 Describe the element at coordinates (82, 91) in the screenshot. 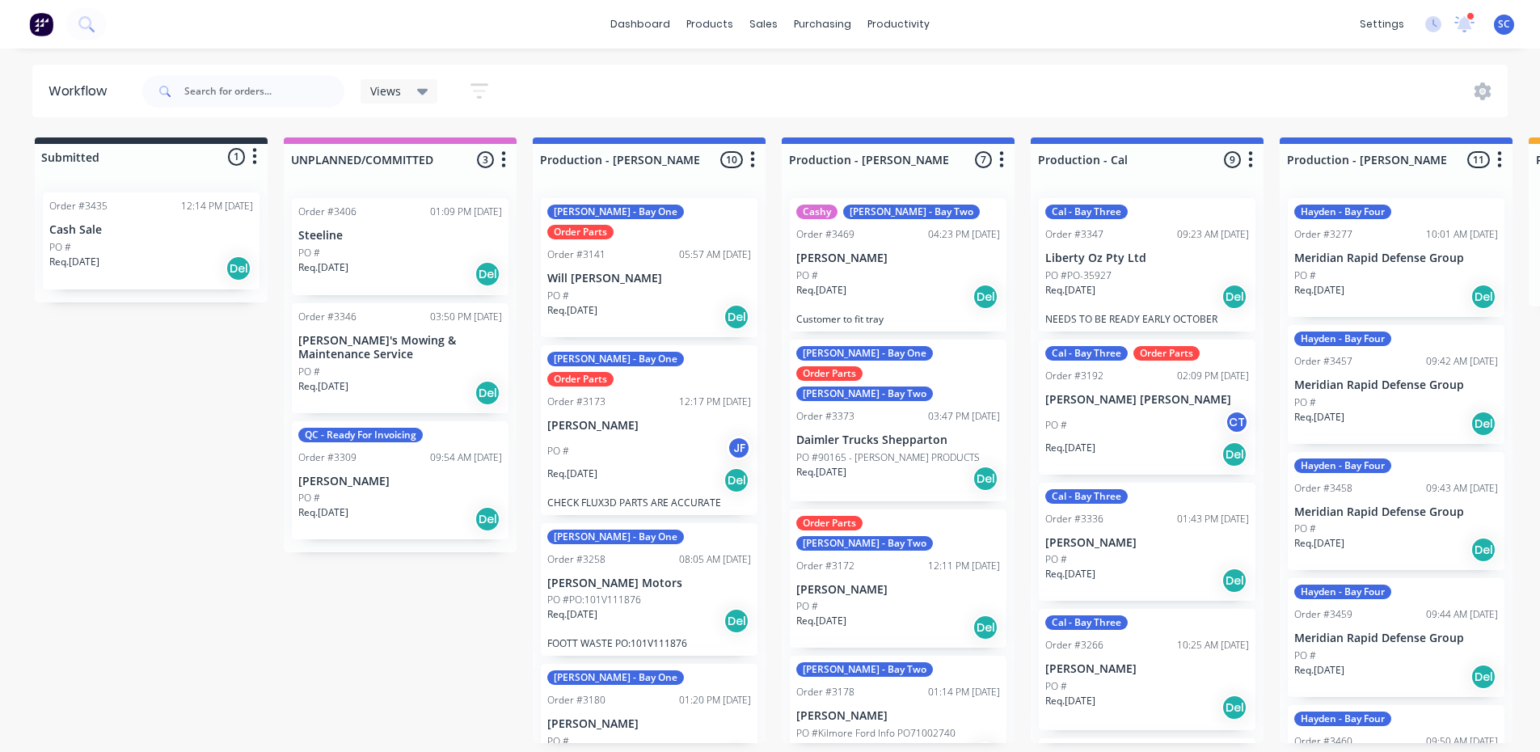

I see `div: Workflow` at that location.